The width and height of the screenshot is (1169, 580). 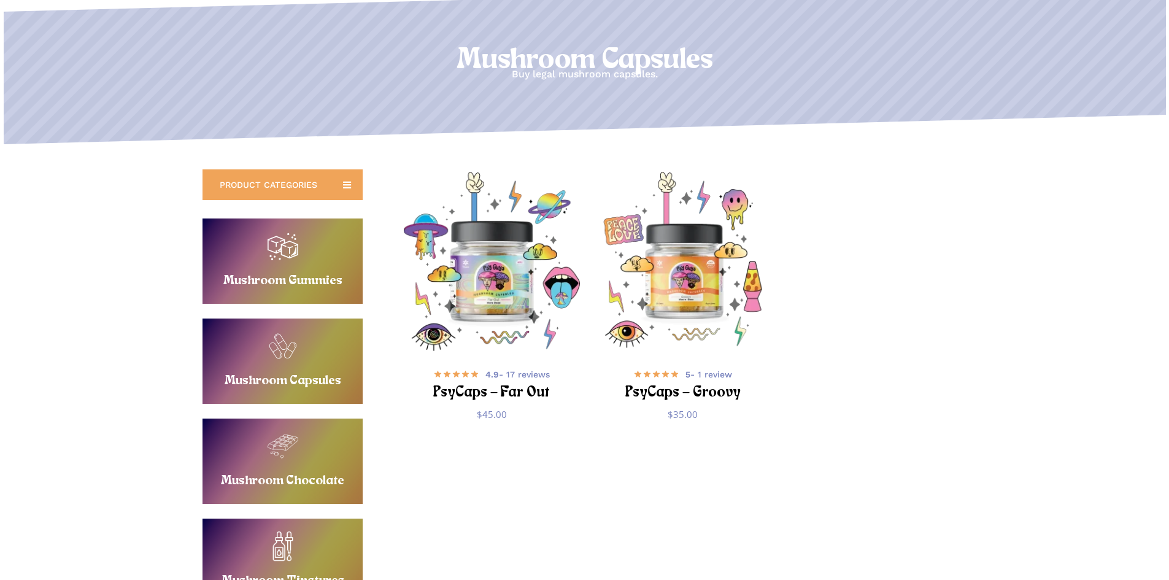 What do you see at coordinates (688, 374) in the screenshot?
I see `b: 5` at bounding box center [688, 374].